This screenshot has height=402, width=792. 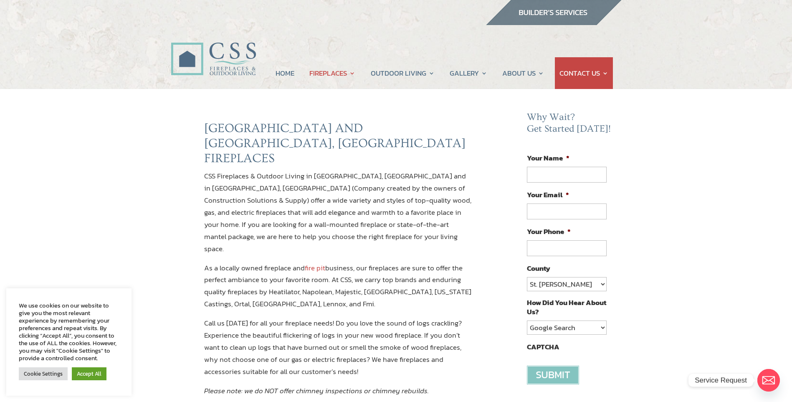 What do you see at coordinates (402, 73) in the screenshot?
I see `a: OUTDOOR LIVING` at bounding box center [402, 73].